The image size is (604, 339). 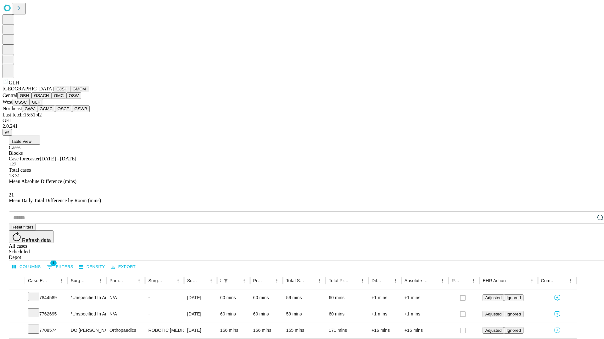 What do you see at coordinates (125, 331) in the screenshot?
I see `div: Orthopaedics` at bounding box center [125, 331].